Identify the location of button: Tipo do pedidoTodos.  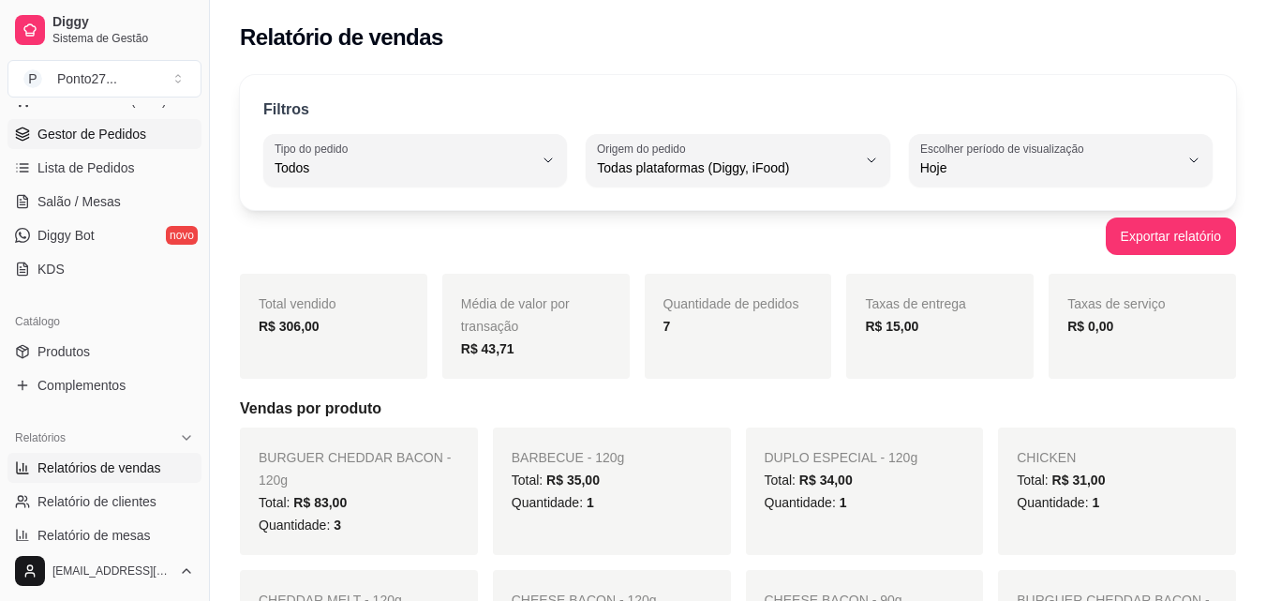
(415, 160).